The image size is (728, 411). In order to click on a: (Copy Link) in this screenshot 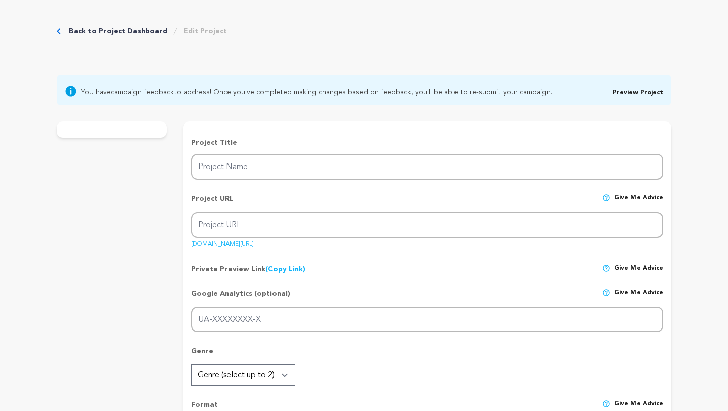, I will do `click(285, 269)`.